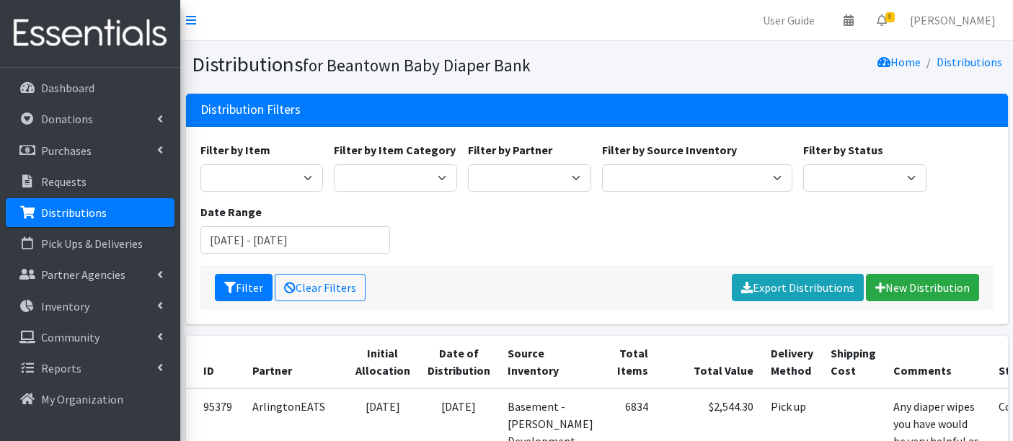 The height and width of the screenshot is (441, 1013). What do you see at coordinates (853, 362) in the screenshot?
I see `th: Shipping Cost` at bounding box center [853, 362].